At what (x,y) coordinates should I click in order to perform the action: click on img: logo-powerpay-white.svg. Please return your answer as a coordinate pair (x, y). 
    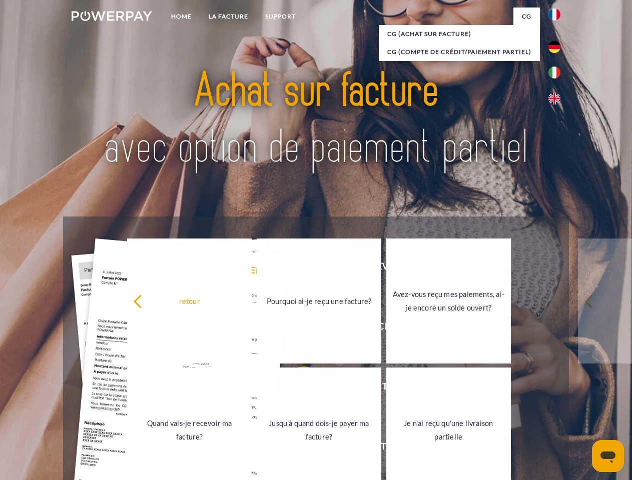
    Looking at the image, I should click on (112, 16).